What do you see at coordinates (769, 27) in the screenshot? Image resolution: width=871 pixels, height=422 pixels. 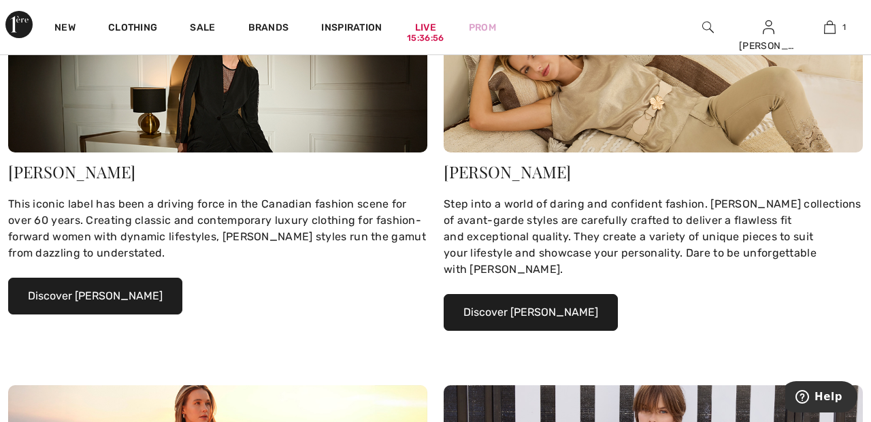 I see `a: Sign In` at bounding box center [769, 27].